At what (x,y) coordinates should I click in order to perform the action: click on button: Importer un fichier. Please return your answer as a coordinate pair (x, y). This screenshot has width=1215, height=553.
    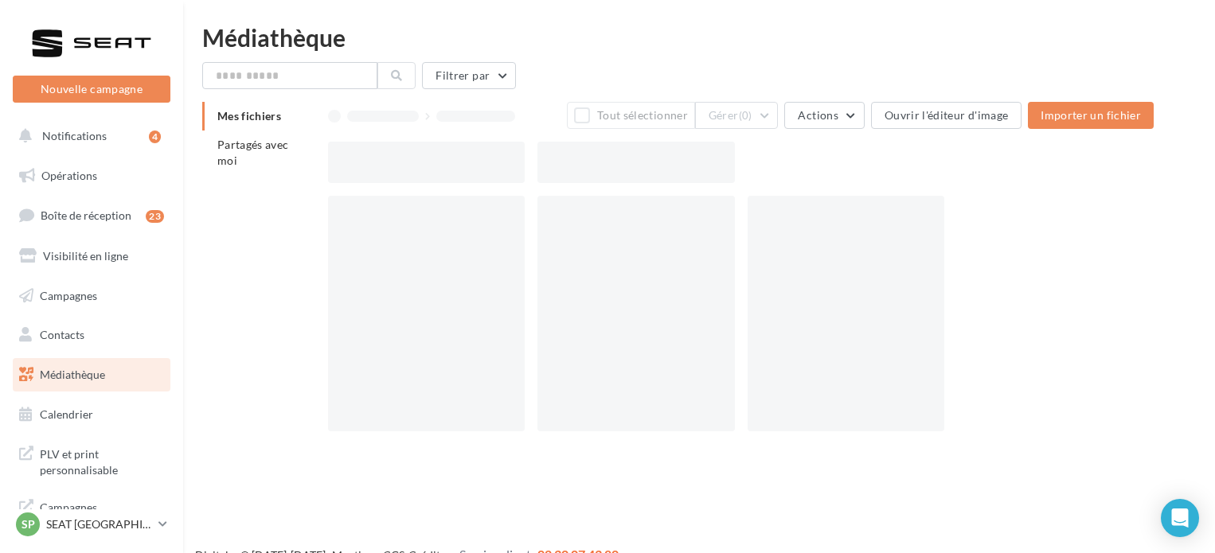
    Looking at the image, I should click on (1091, 115).